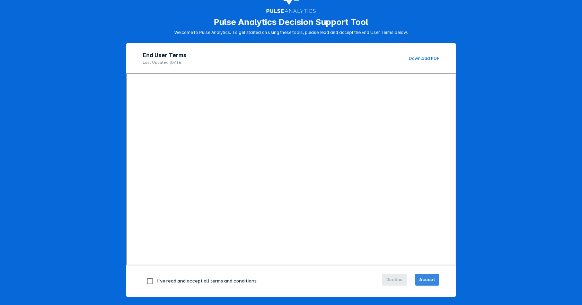 The image size is (582, 305). What do you see at coordinates (427, 280) in the screenshot?
I see `button: Accept` at bounding box center [427, 280].